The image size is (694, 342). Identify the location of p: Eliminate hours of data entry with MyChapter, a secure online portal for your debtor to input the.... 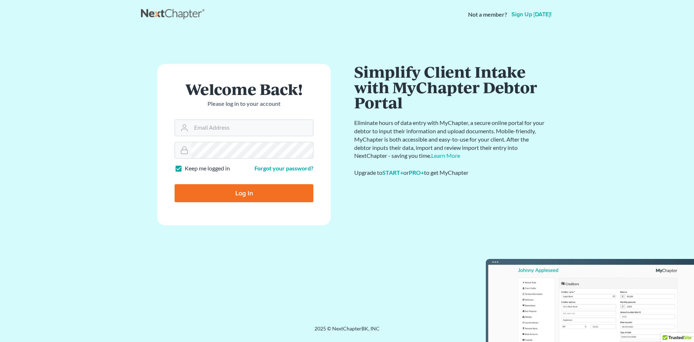
(450, 139).